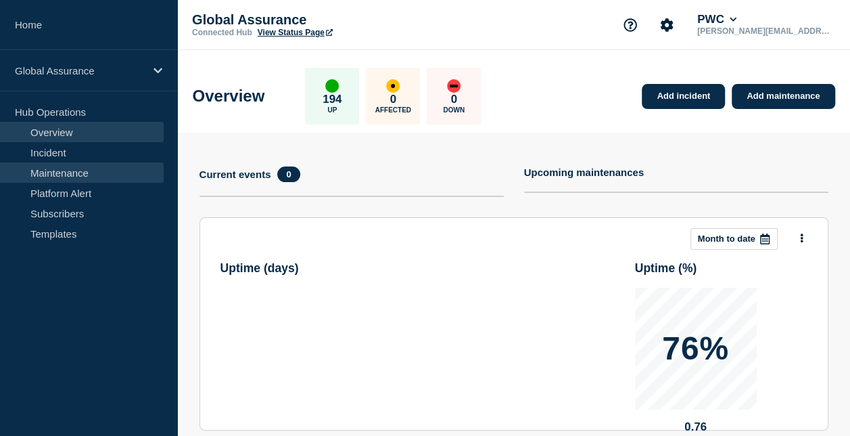 The height and width of the screenshot is (436, 850). What do you see at coordinates (734, 239) in the screenshot?
I see `button: Month to date` at bounding box center [734, 239].